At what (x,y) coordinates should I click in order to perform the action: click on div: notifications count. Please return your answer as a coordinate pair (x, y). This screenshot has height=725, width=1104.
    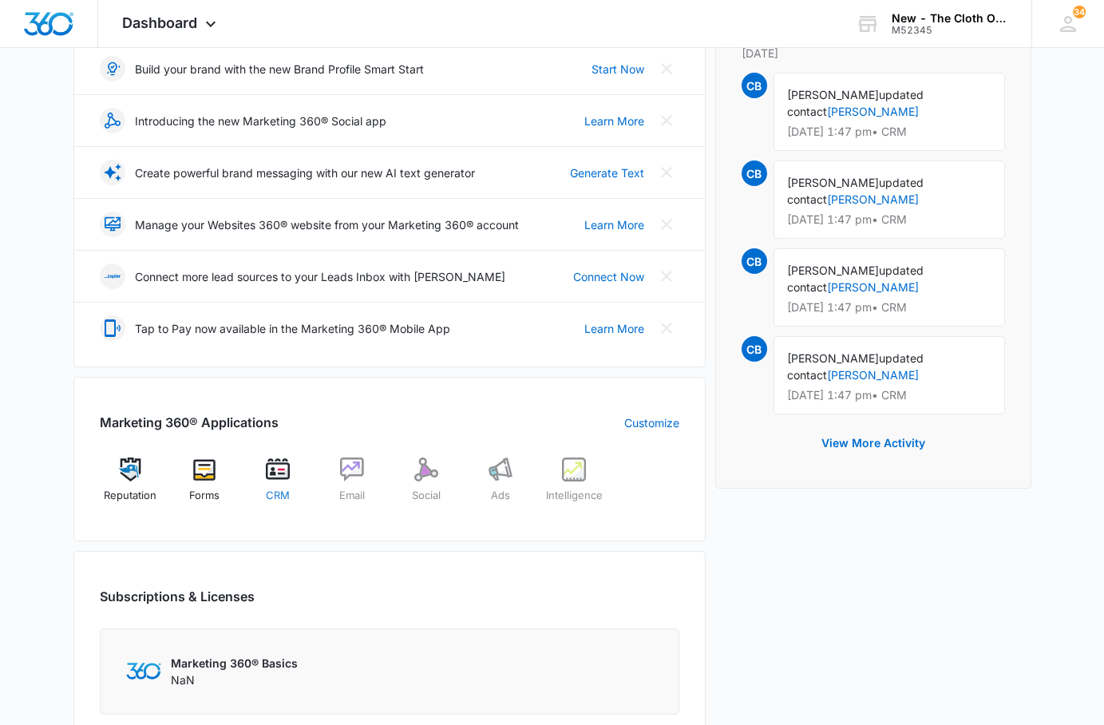
    Looking at the image, I should click on (1080, 12).